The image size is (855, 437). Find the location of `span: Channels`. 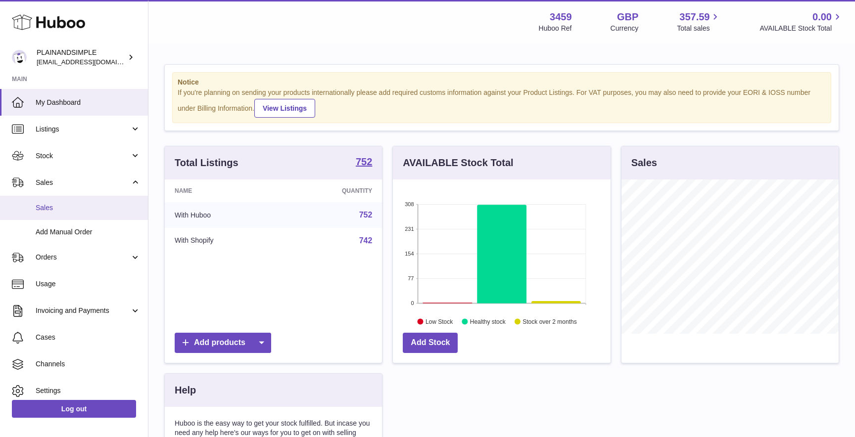

span: Channels is located at coordinates (88, 364).